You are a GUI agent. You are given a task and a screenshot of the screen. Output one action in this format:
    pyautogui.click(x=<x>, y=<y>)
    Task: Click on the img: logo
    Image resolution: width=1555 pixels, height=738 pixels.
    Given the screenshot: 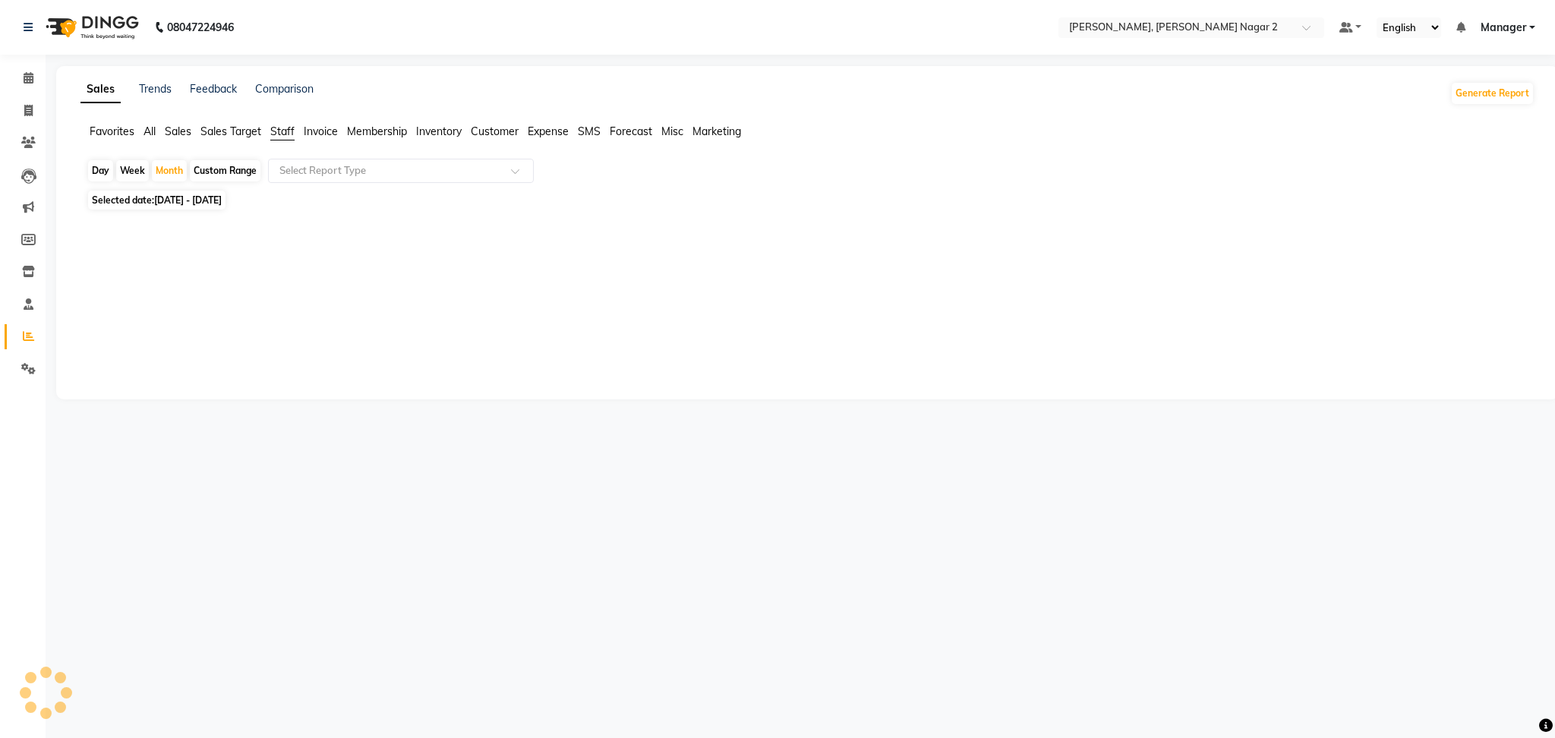 What is the action you would take?
    pyautogui.click(x=90, y=27)
    